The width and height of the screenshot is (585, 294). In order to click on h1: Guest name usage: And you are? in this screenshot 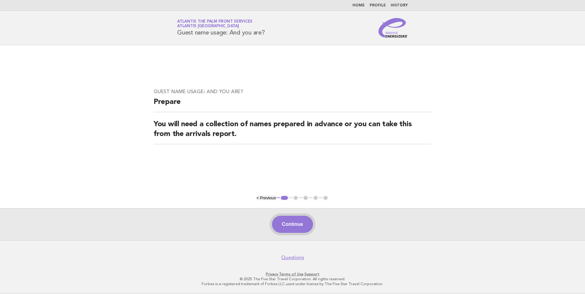, I will do `click(221, 28)`.